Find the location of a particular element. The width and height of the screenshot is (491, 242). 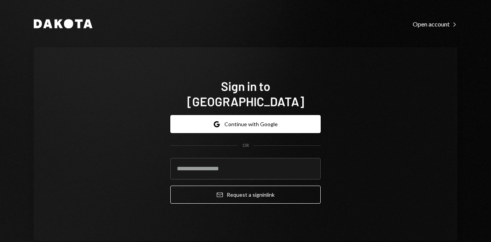

div: OR is located at coordinates (246, 145).